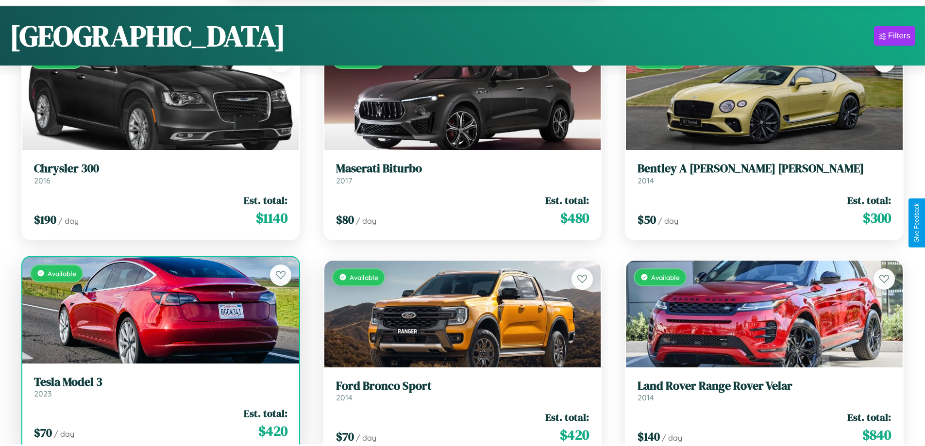  I want to click on button: Filters, so click(895, 36).